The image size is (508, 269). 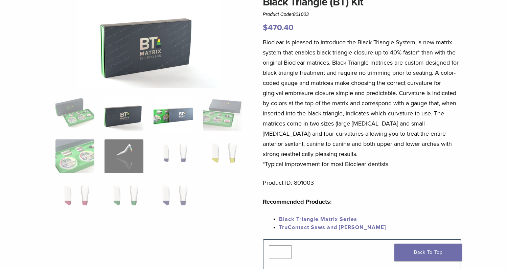 I want to click on img: Black Triangle (BT) Kit - Image 5, so click(x=75, y=156).